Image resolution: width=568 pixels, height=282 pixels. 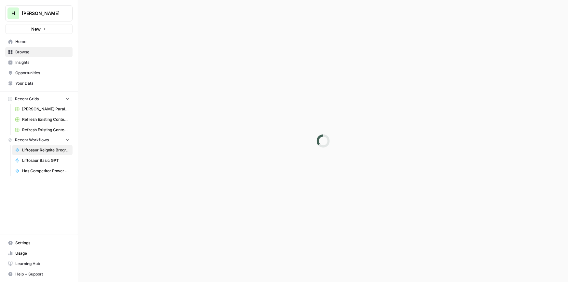 What do you see at coordinates (32, 140) in the screenshot?
I see `span: Recent Workflows` at bounding box center [32, 140].